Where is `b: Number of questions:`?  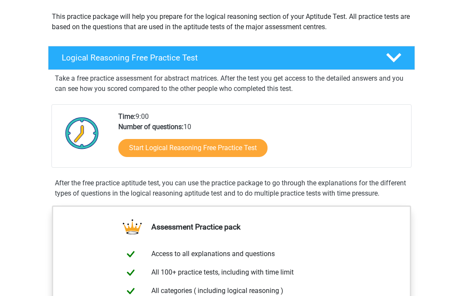
b: Number of questions: is located at coordinates (151, 126).